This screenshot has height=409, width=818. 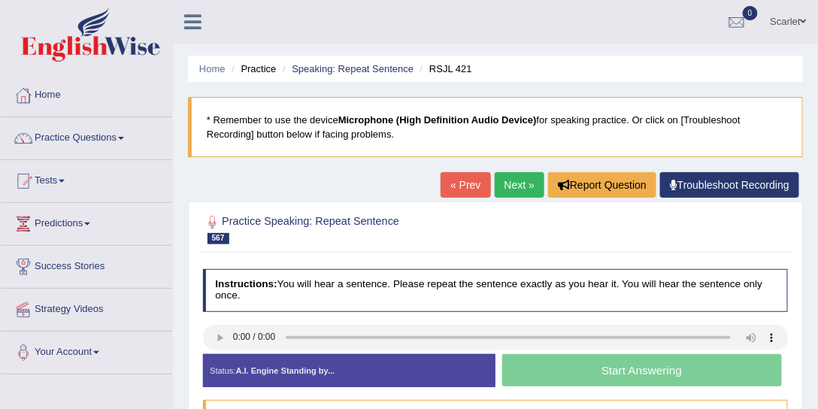 I want to click on a: Predictions, so click(x=87, y=222).